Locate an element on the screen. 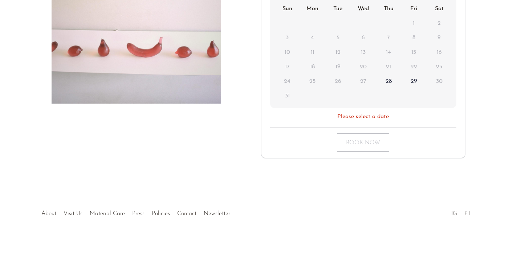  a: Press is located at coordinates (138, 213).